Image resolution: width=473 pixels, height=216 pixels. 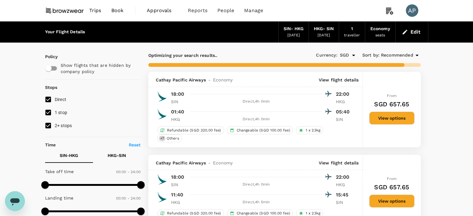 I want to click on p: HKG - SIN, so click(x=117, y=155).